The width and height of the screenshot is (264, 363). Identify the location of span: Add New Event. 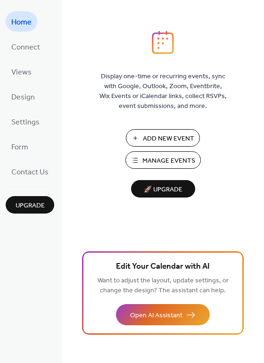
(168, 139).